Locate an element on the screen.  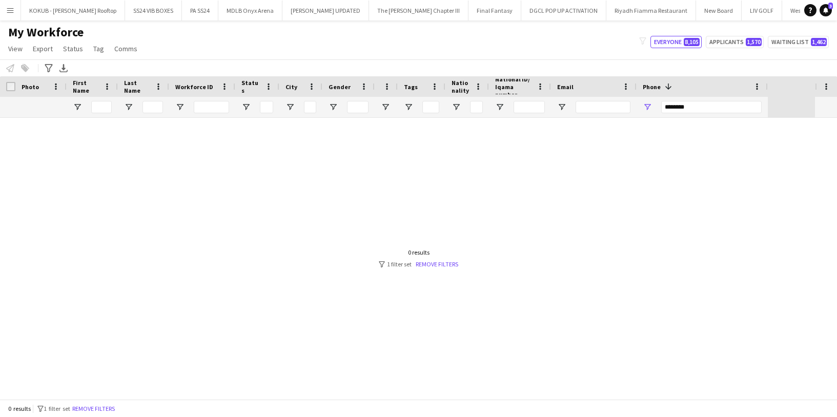
span: City is located at coordinates (291, 87).